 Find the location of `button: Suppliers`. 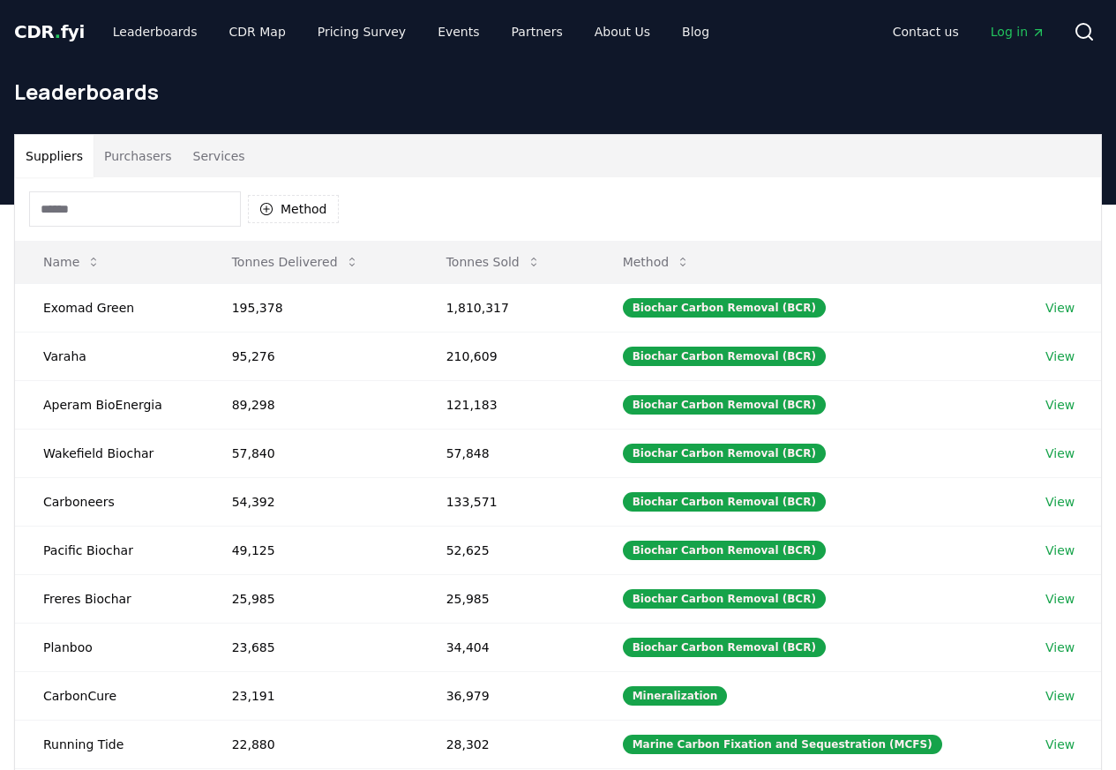

button: Suppliers is located at coordinates (54, 156).